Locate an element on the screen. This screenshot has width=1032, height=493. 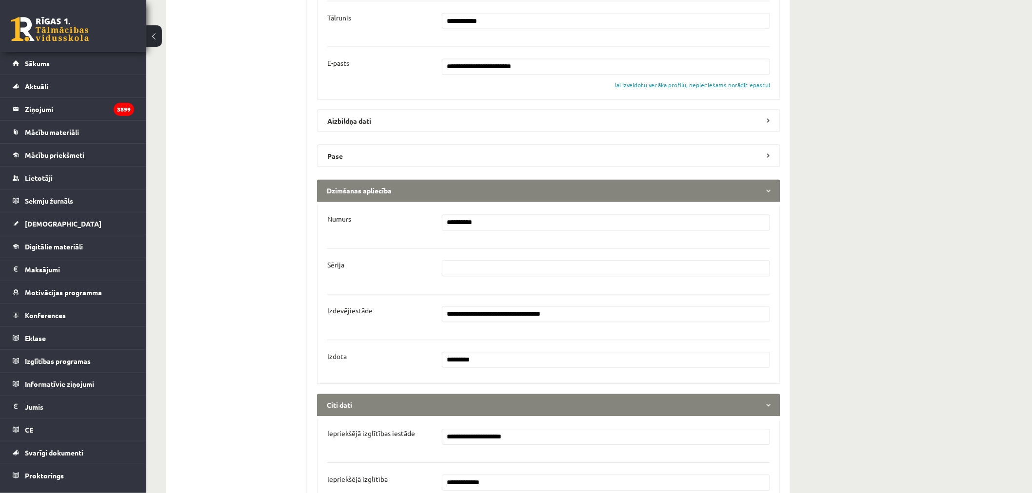
a: Eklase is located at coordinates (73, 338).